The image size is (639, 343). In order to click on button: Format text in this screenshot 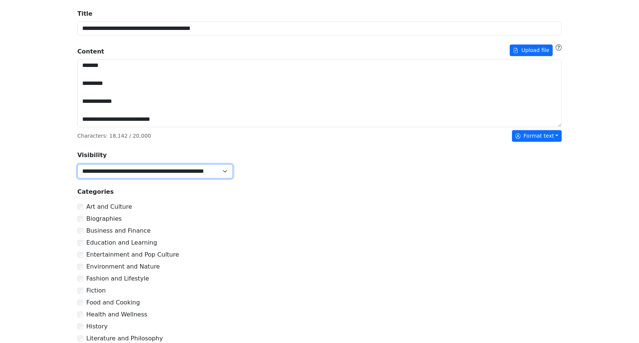, I will do `click(536, 136)`.